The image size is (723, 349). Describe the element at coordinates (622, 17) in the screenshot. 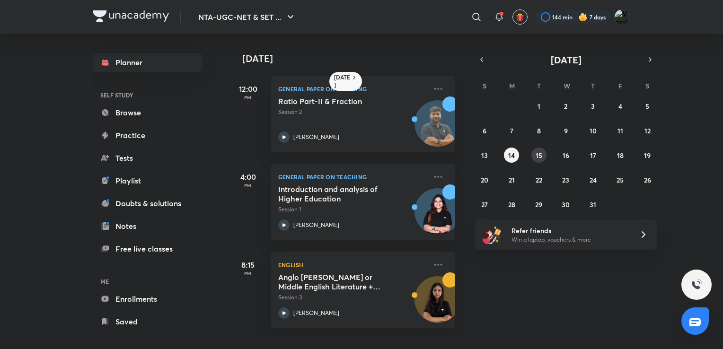

I see `img: Varsha V` at that location.